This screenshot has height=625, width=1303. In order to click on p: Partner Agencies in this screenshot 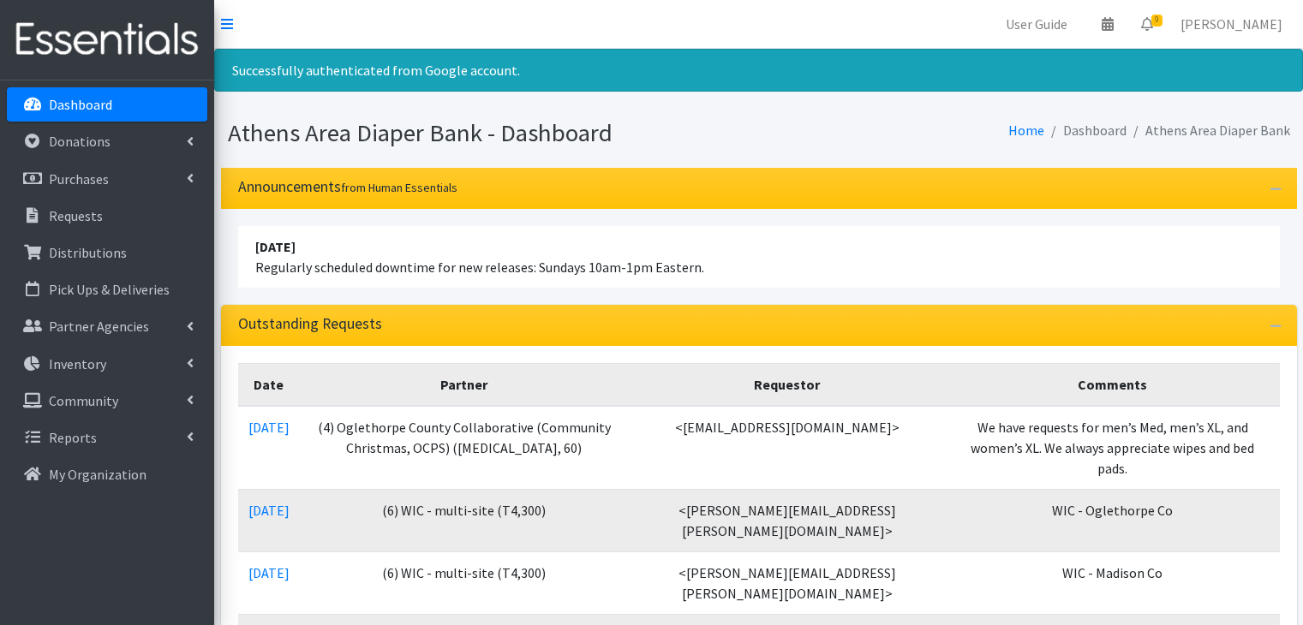, I will do `click(99, 326)`.